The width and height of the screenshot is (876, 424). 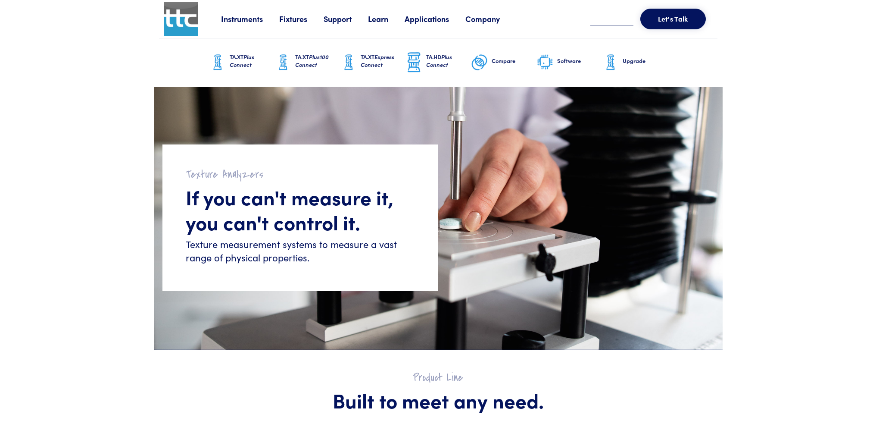 I want to click on img: compare-graphic.png, so click(x=480, y=62).